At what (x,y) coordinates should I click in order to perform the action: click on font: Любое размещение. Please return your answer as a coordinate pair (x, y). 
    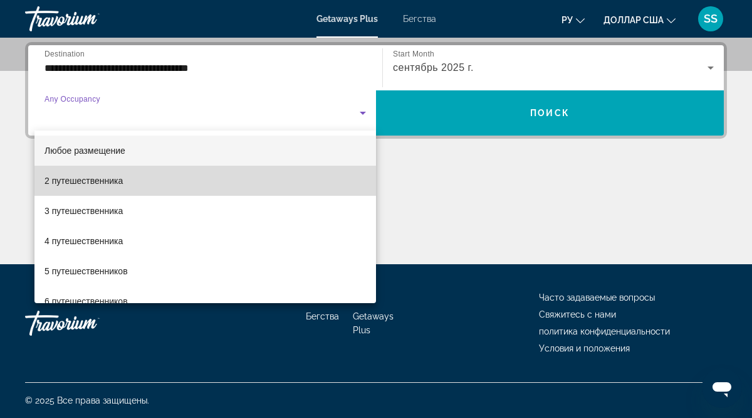
    Looking at the image, I should click on (85, 150).